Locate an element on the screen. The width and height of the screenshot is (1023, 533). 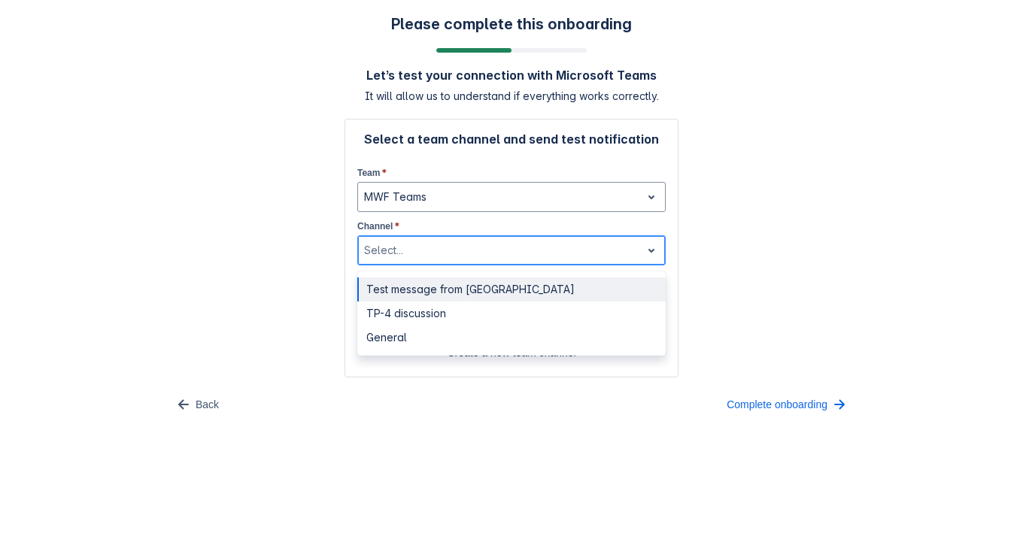
span: Back is located at coordinates (207, 405).